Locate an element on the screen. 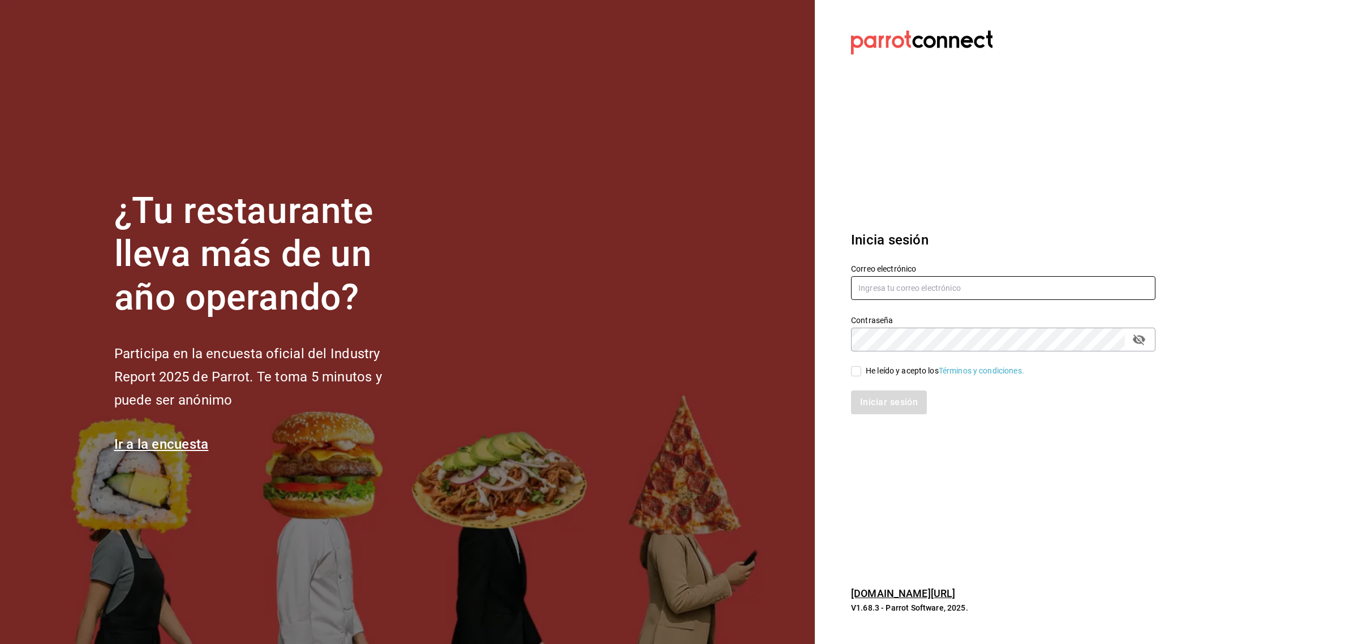  h3: Inicia sesión is located at coordinates (1003, 240).